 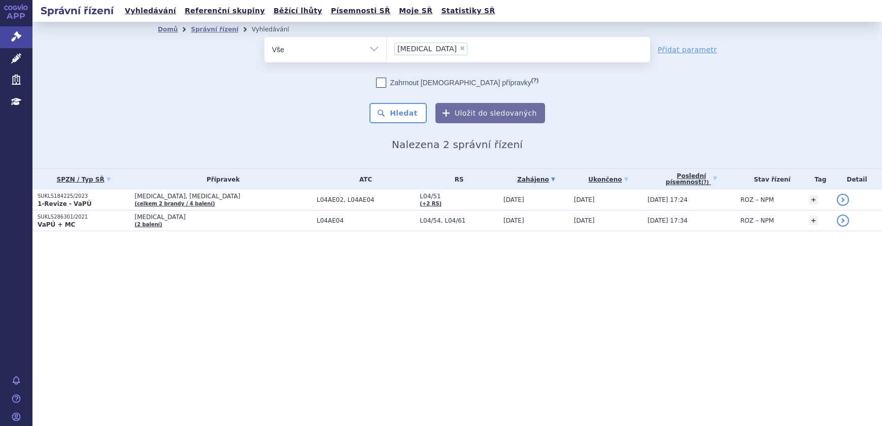 I want to click on span: L04AE04, so click(x=365, y=221).